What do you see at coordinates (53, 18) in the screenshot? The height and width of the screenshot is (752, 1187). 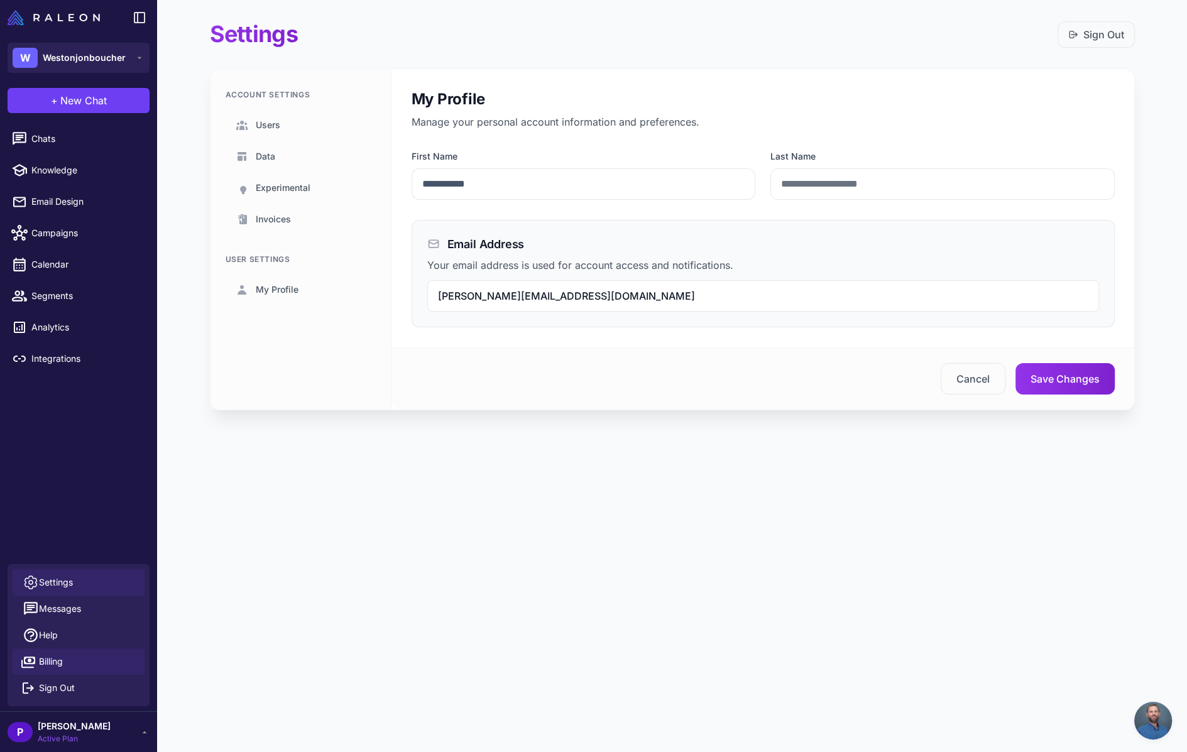 I see `img: Raleon Logo` at bounding box center [53, 18].